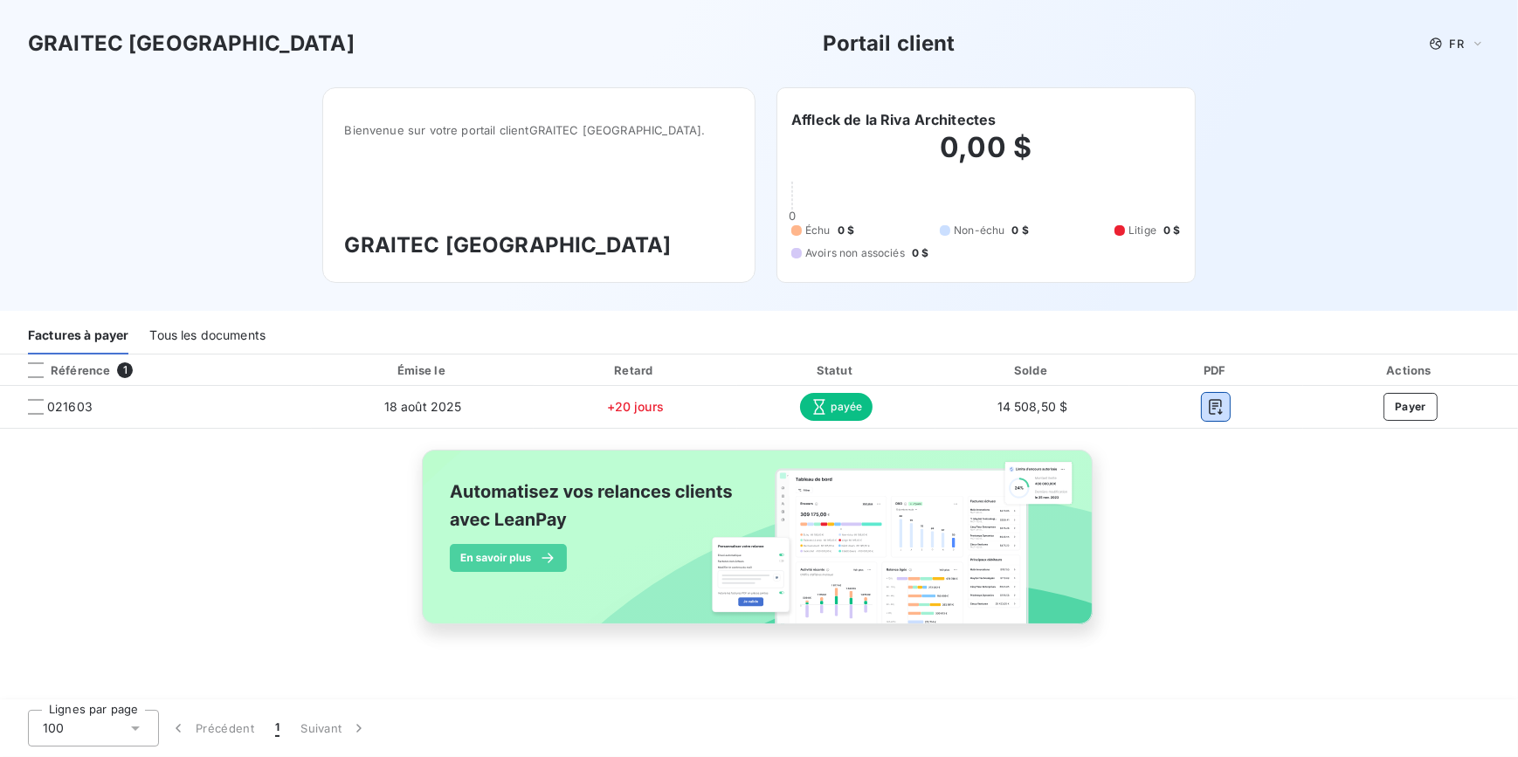 The image size is (1518, 757). What do you see at coordinates (635, 370) in the screenshot?
I see `div: Retard` at bounding box center [635, 370].